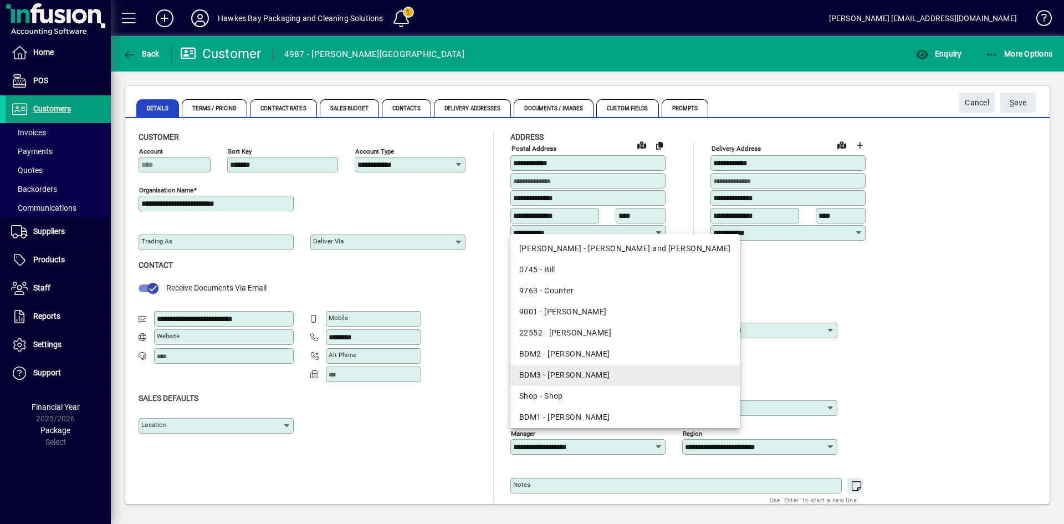  What do you see at coordinates (221, 54) in the screenshot?
I see `div: Customer` at bounding box center [221, 54].